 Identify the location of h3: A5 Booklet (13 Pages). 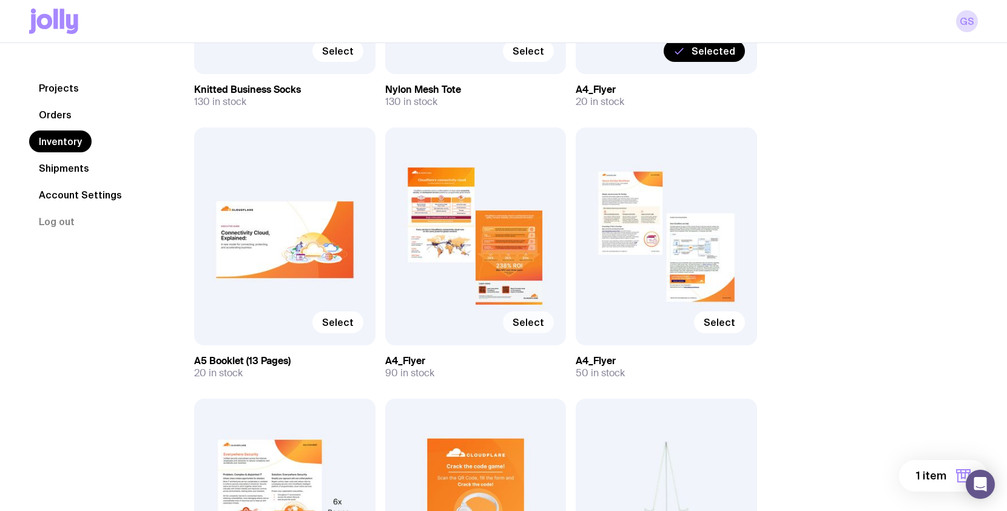
(284, 361).